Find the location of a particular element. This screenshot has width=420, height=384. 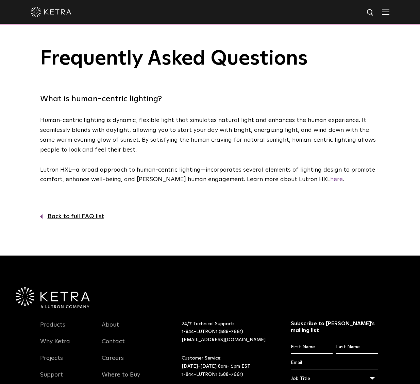

a: Back to full FAQ list is located at coordinates (210, 217).